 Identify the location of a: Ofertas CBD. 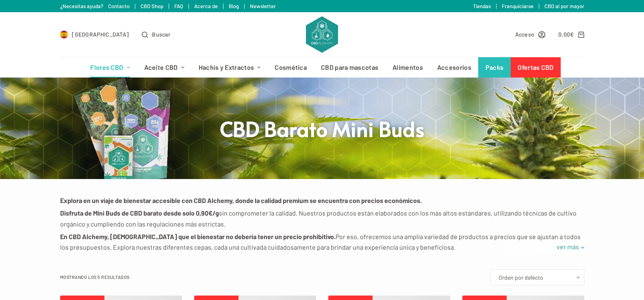
(535, 67).